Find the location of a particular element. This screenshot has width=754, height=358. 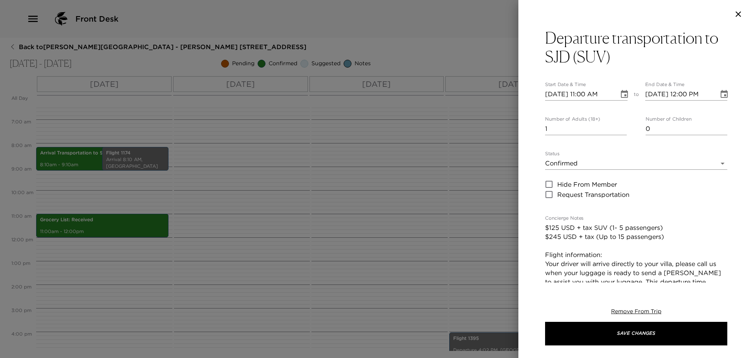

span: to is located at coordinates (636, 96).